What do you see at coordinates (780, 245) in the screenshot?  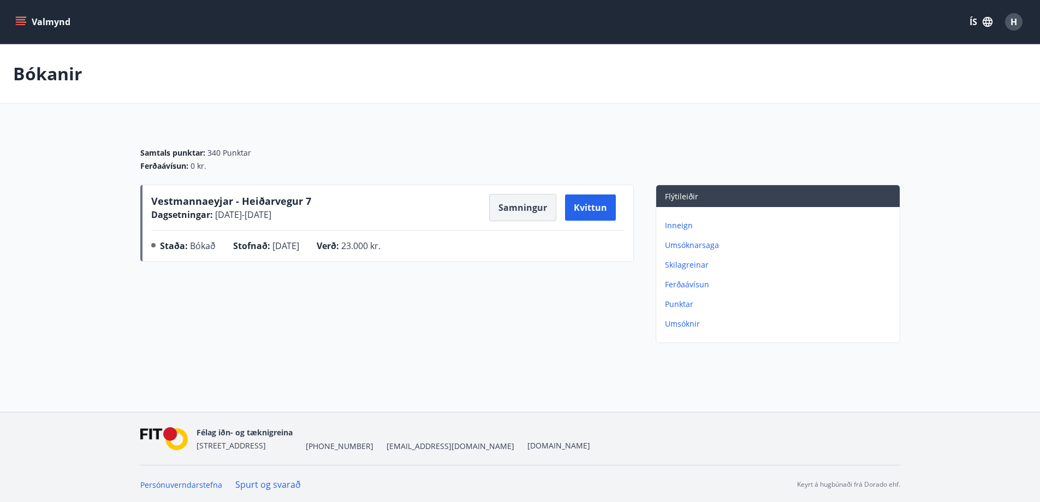 I see `p: Umsóknarsaga` at bounding box center [780, 245].